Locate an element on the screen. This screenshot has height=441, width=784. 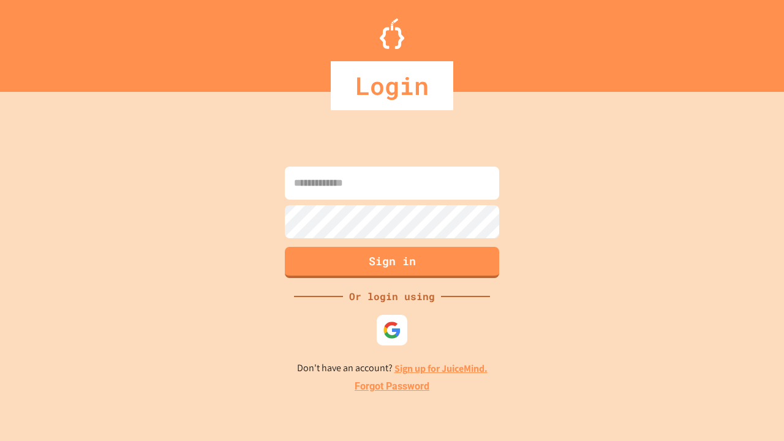
img: google-icon.svg is located at coordinates (392, 330).